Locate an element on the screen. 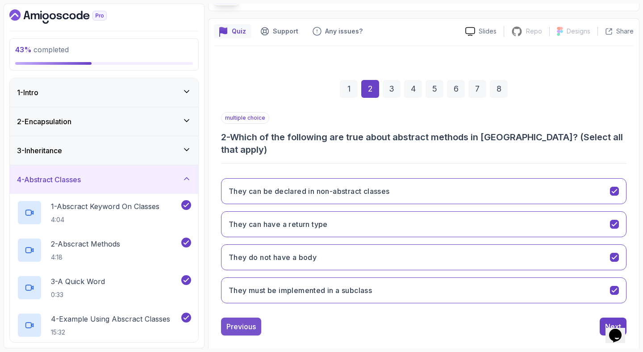  button: Support button is located at coordinates (279, 31).